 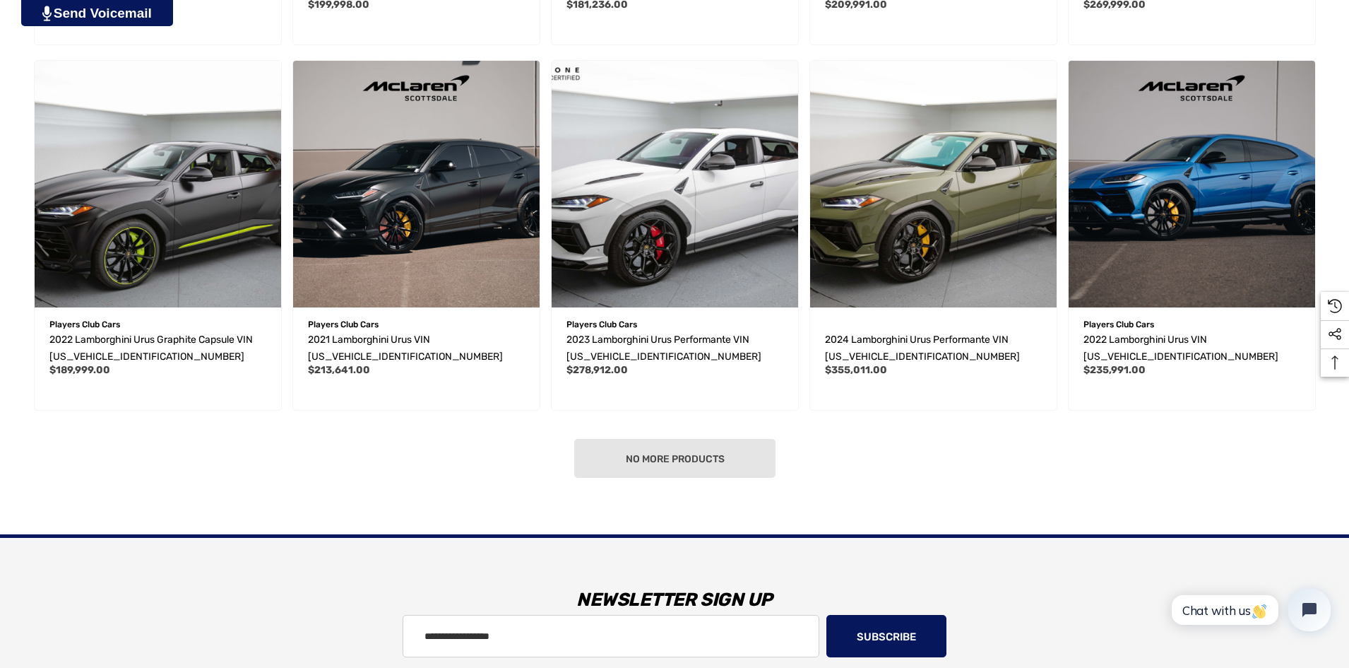 What do you see at coordinates (675, 458) in the screenshot?
I see `nav: pagination` at bounding box center [675, 458].